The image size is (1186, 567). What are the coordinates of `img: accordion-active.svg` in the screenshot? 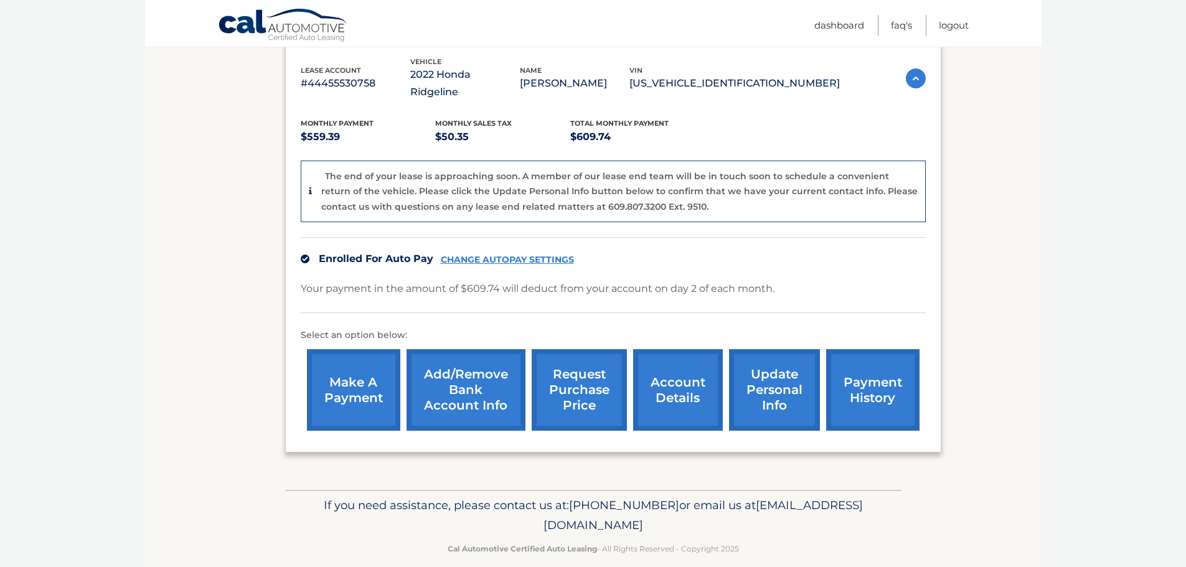 It's located at (916, 78).